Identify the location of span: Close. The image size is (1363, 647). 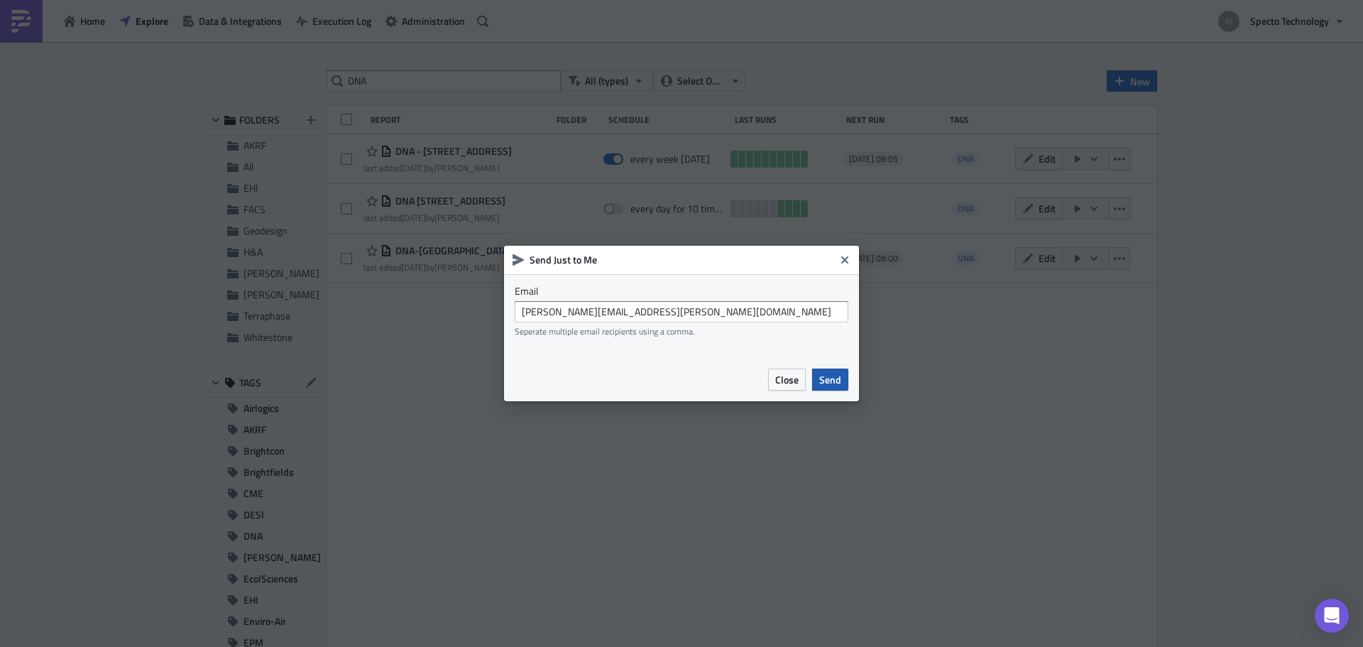
(786, 379).